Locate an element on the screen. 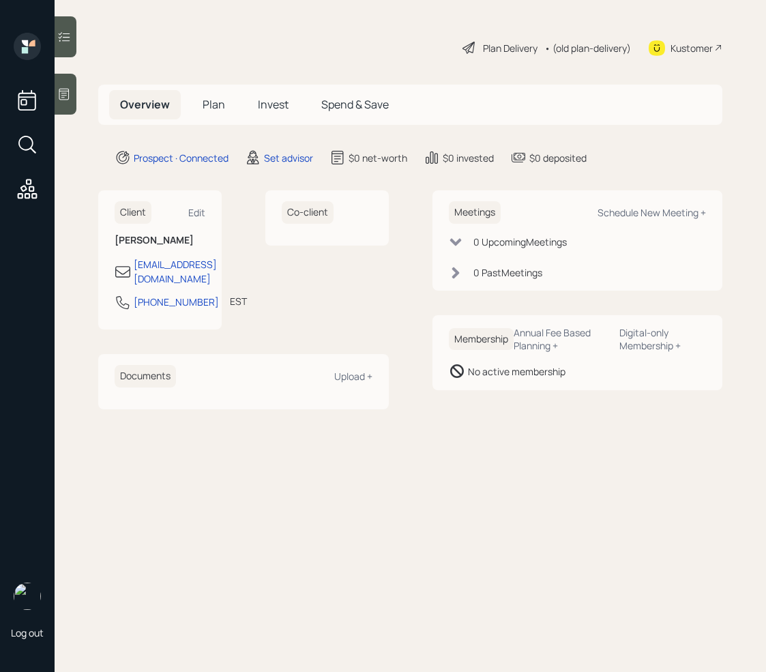 Image resolution: width=766 pixels, height=672 pixels. span: Invest is located at coordinates (273, 104).